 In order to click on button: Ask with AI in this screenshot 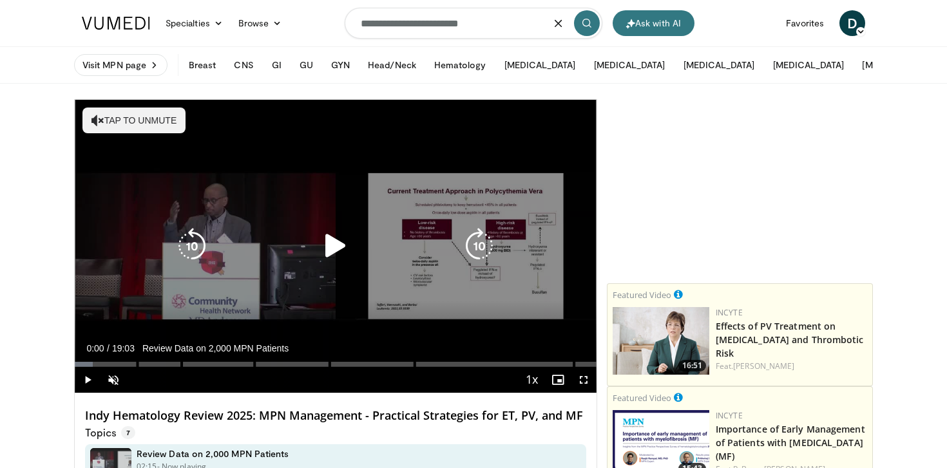, I will do `click(653, 23)`.